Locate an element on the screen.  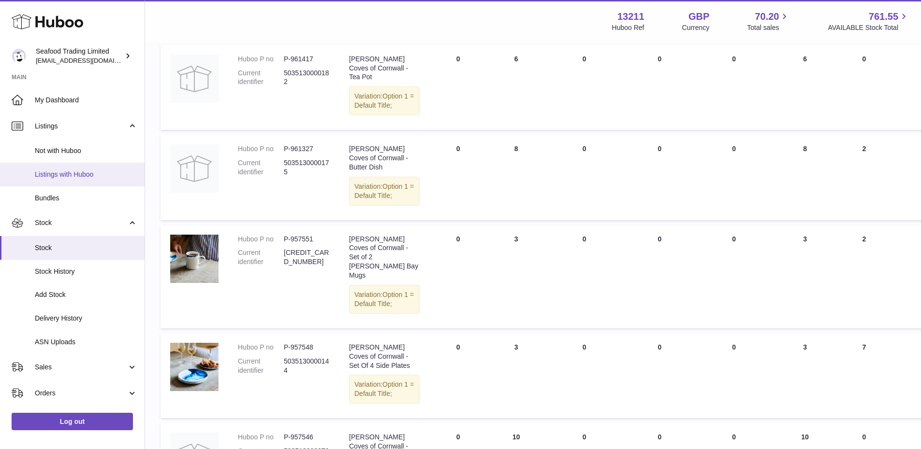
dd: P-957551 is located at coordinates (306, 239).